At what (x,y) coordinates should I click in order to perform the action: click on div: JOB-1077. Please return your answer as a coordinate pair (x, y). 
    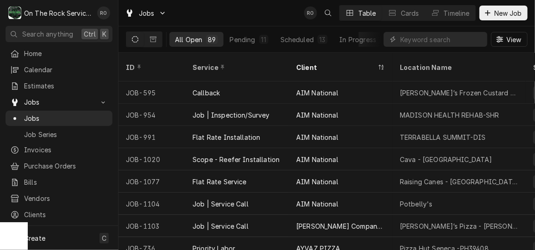
    Looking at the image, I should click on (152, 182).